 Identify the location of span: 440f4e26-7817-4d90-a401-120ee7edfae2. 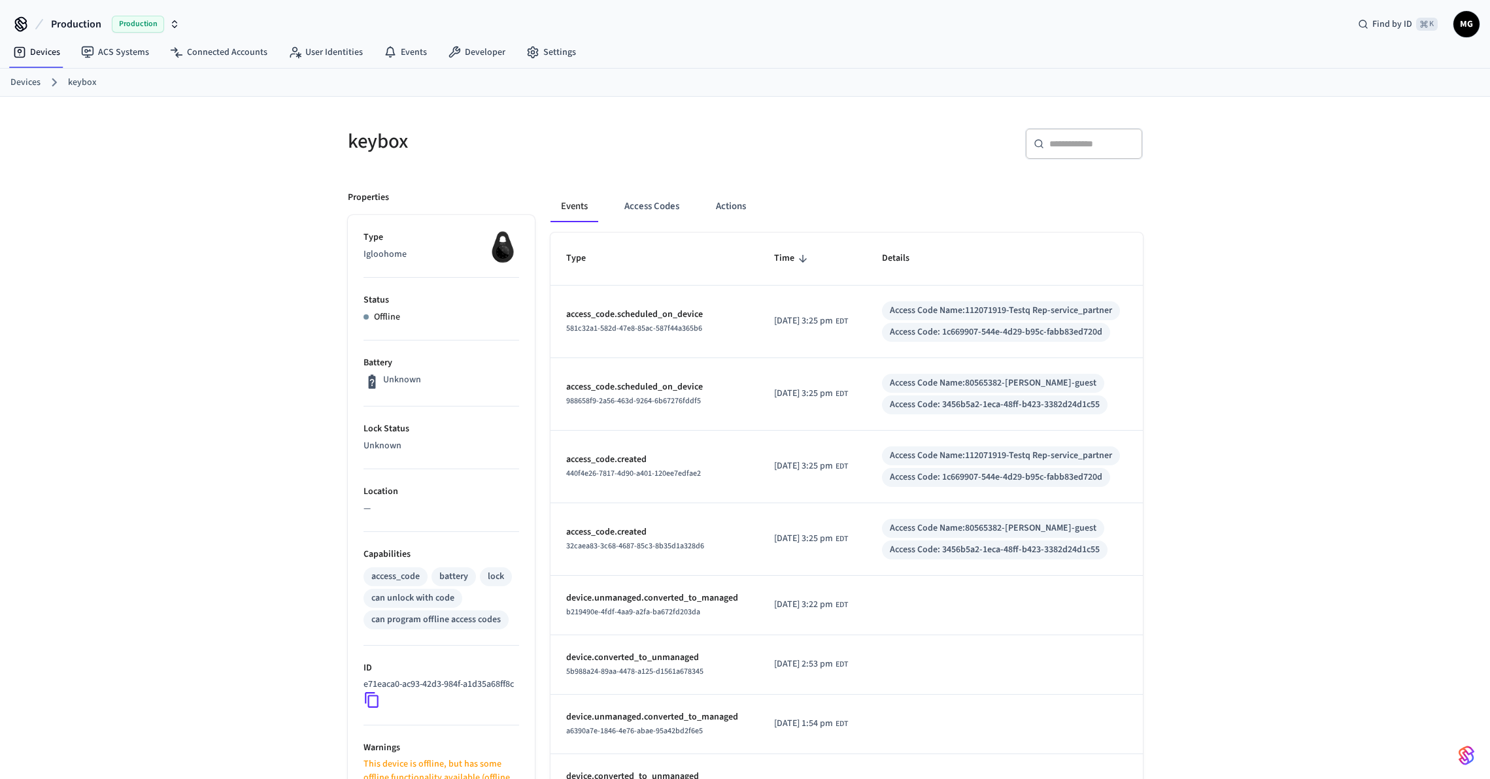
(633, 473).